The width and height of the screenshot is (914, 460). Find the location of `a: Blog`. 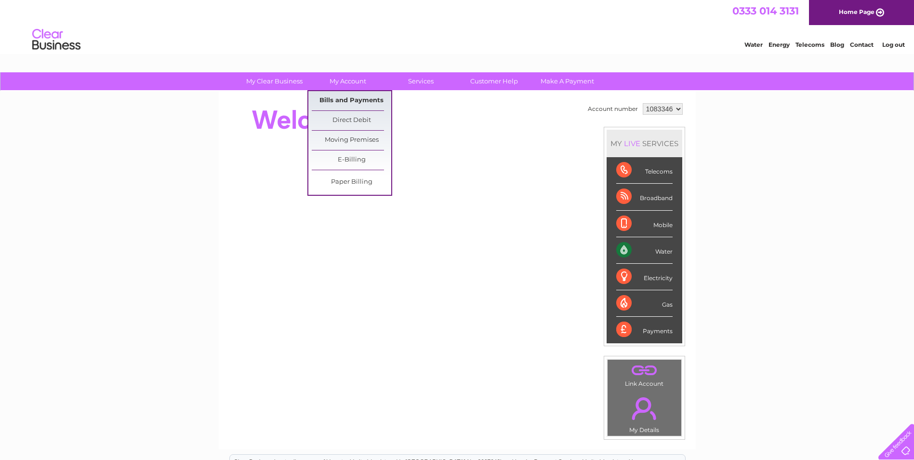

a: Blog is located at coordinates (837, 44).